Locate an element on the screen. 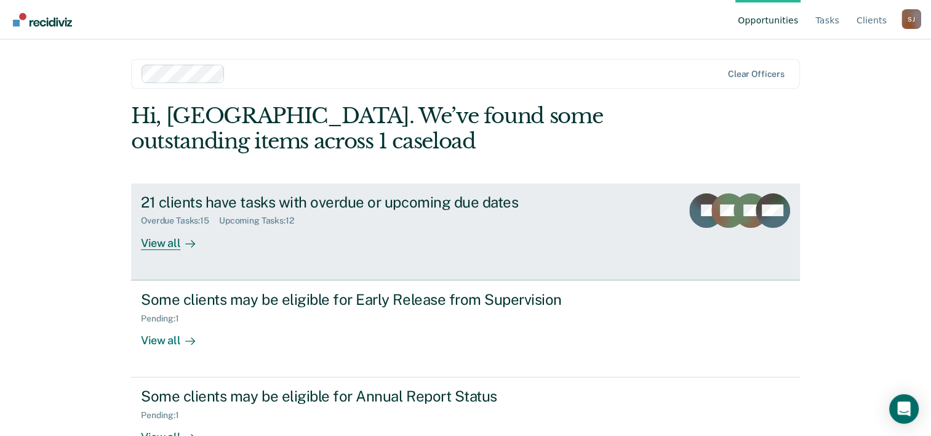  div: S J is located at coordinates (911, 19).